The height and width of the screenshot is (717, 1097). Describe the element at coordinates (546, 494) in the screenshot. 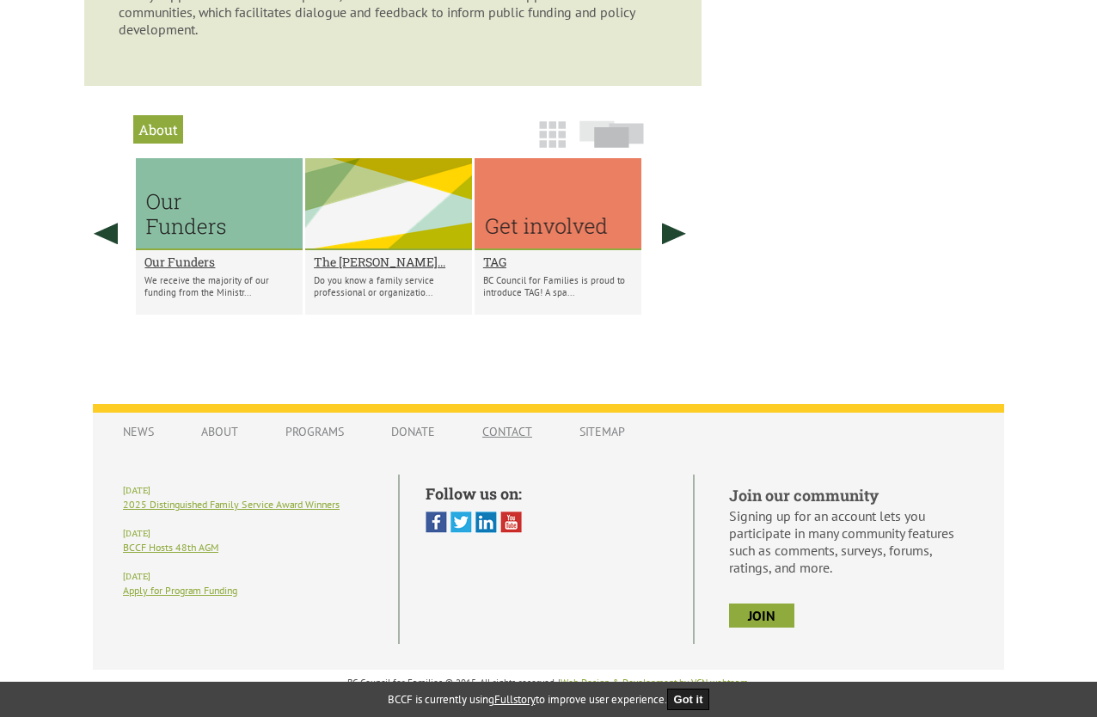

I see `h5: Follow us on:` at that location.